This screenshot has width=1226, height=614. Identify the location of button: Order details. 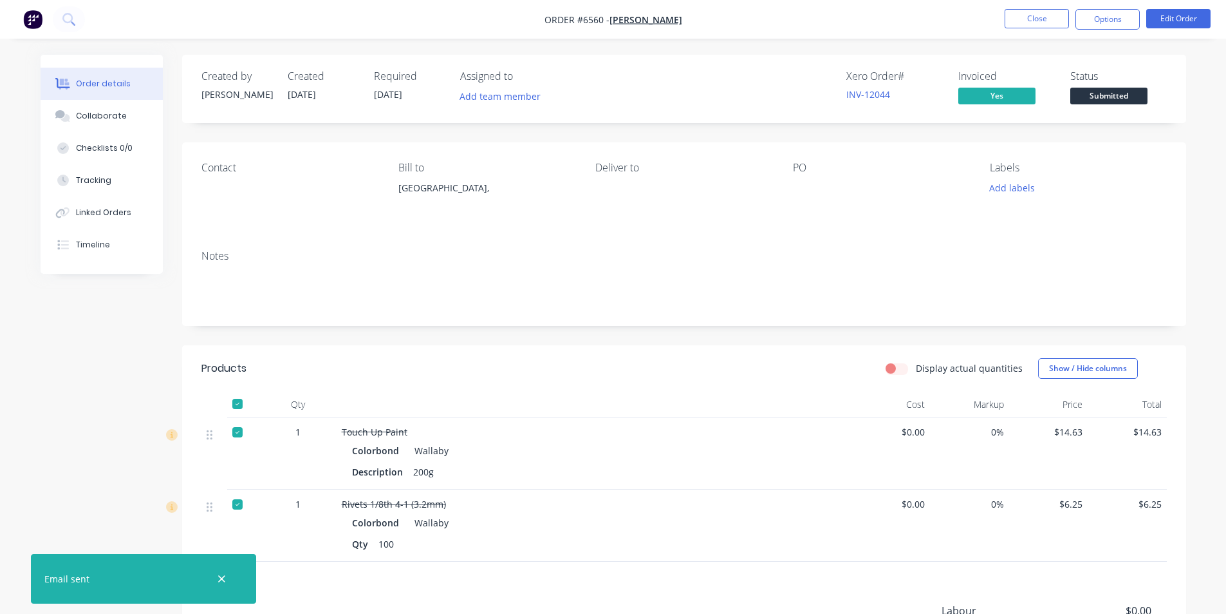
(102, 84).